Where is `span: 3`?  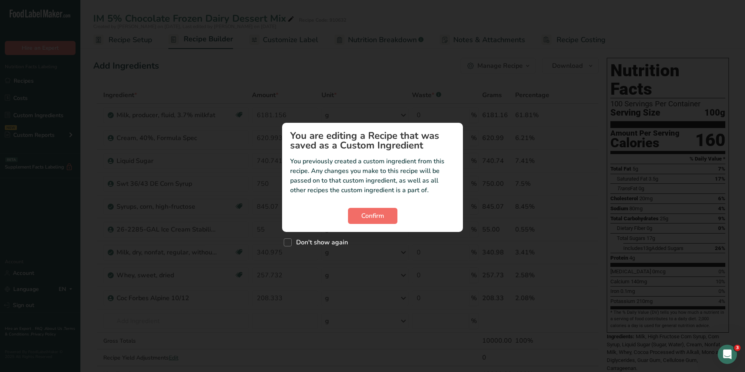
span: 3 is located at coordinates (737, 348).